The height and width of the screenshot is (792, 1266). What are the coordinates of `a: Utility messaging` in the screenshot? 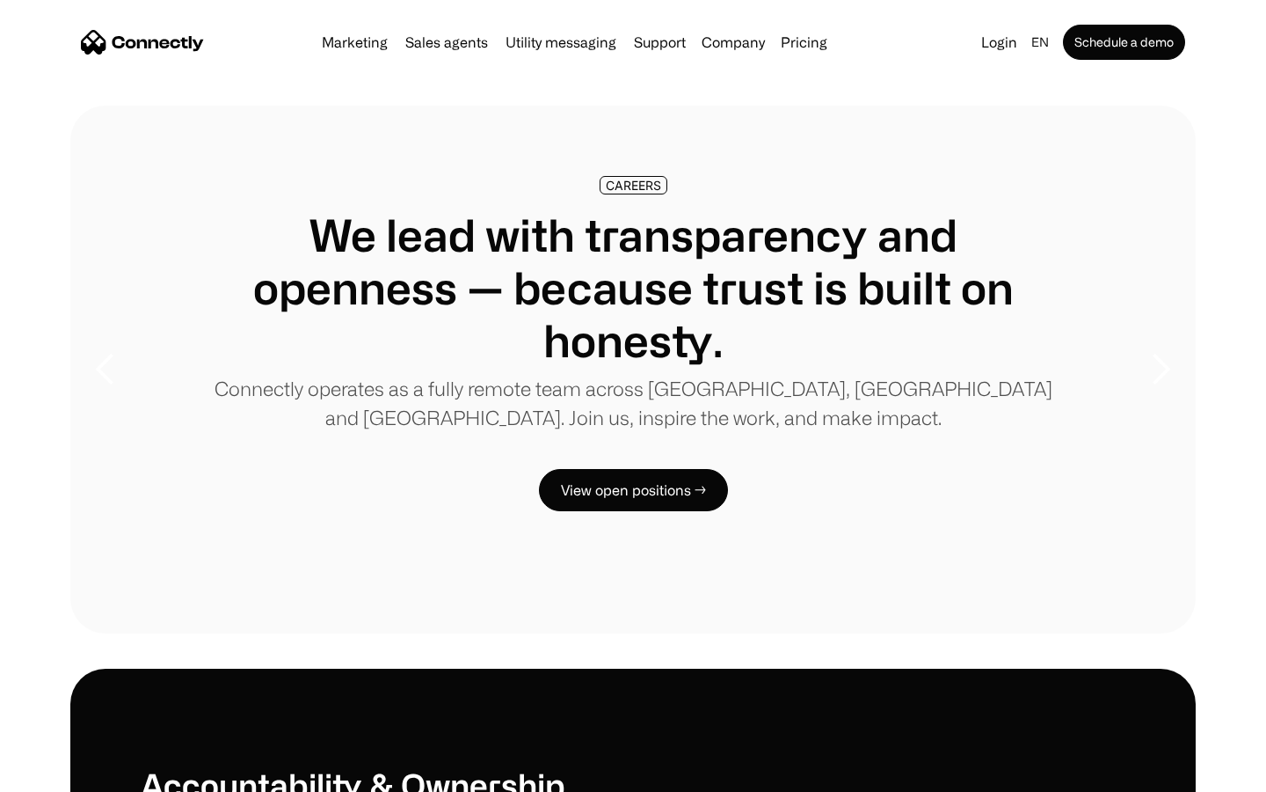 It's located at (561, 42).